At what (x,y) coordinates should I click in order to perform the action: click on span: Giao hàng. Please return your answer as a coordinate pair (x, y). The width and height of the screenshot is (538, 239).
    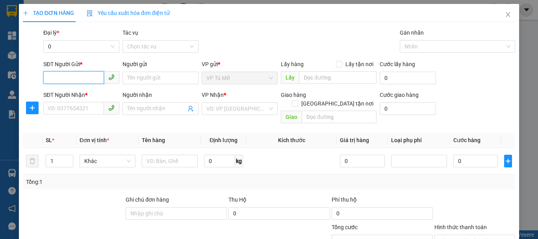
    Looking at the image, I should click on (294, 95).